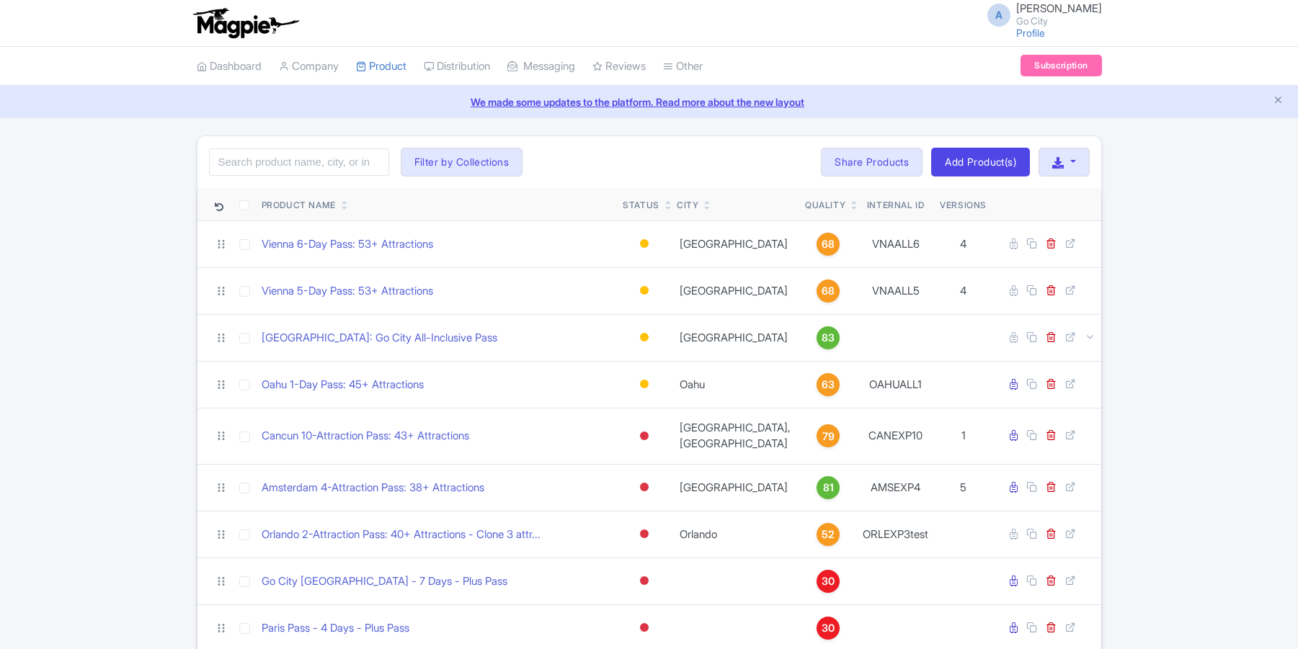 This screenshot has width=1298, height=649. What do you see at coordinates (828, 338) in the screenshot?
I see `a: 83` at bounding box center [828, 338].